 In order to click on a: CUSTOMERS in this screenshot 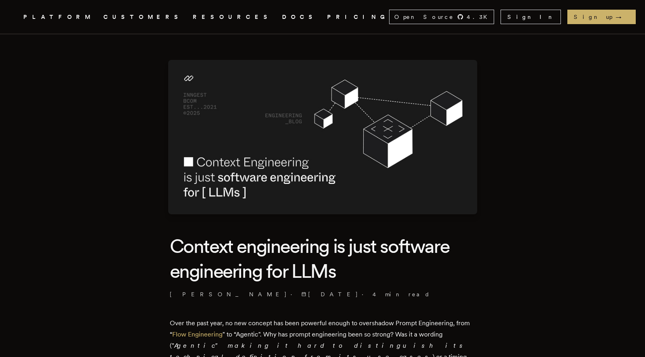, I will do `click(143, 17)`.